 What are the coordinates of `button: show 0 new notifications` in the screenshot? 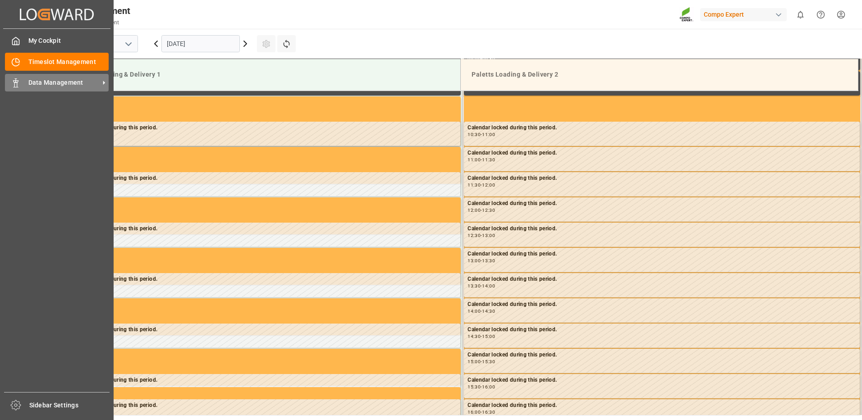 It's located at (801, 14).